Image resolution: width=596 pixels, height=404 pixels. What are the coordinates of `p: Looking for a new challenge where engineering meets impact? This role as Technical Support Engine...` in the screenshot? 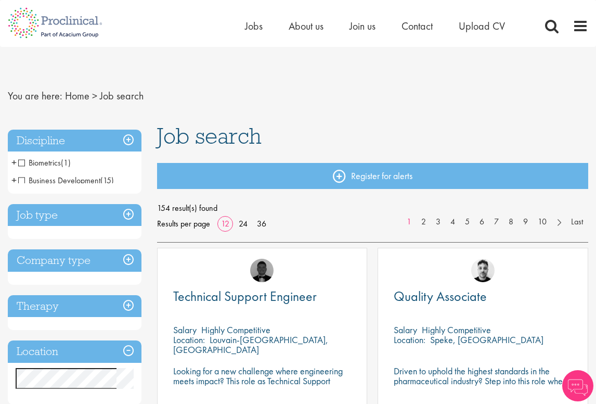 It's located at (262, 380).